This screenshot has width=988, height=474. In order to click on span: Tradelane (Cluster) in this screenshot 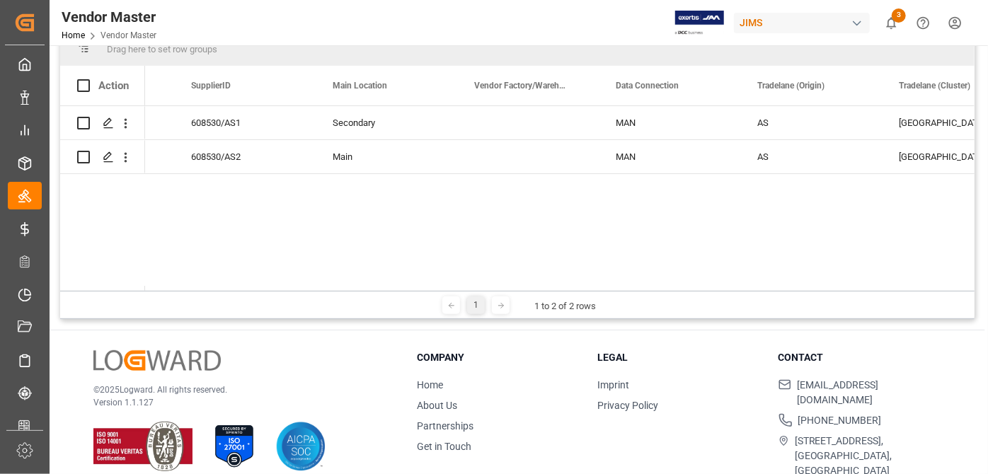, I will do `click(934, 86)`.